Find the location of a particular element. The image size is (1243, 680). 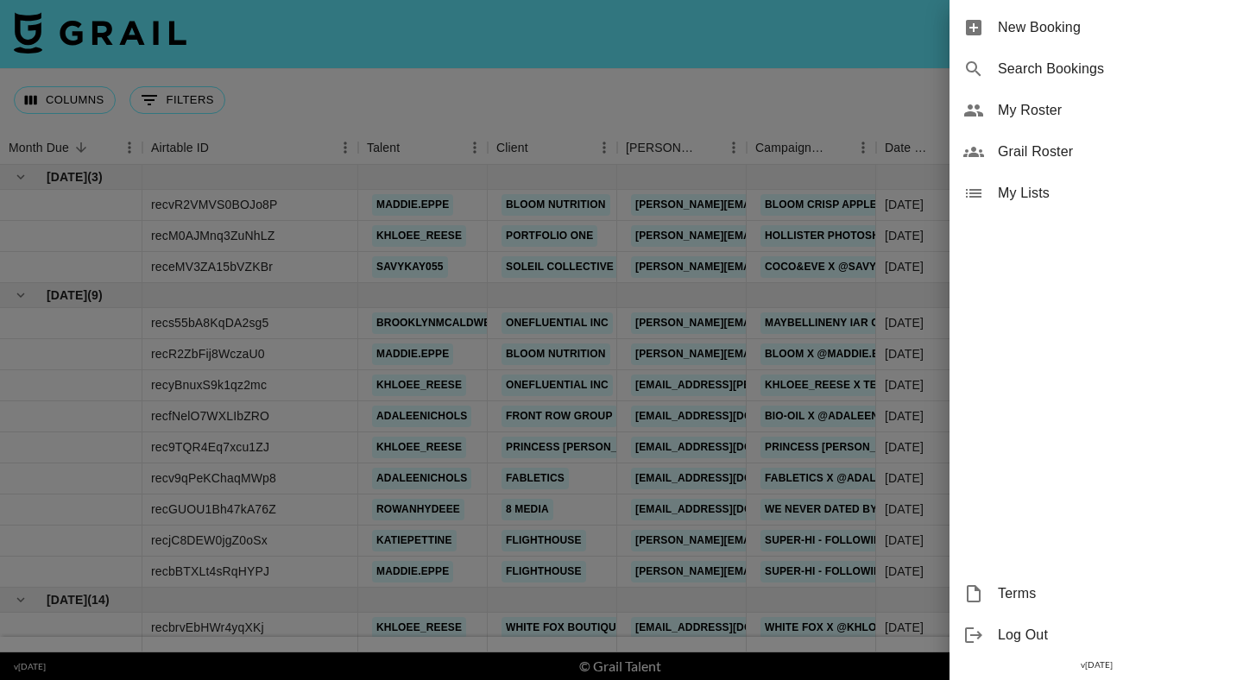

span: My Lists is located at coordinates (1113, 193).